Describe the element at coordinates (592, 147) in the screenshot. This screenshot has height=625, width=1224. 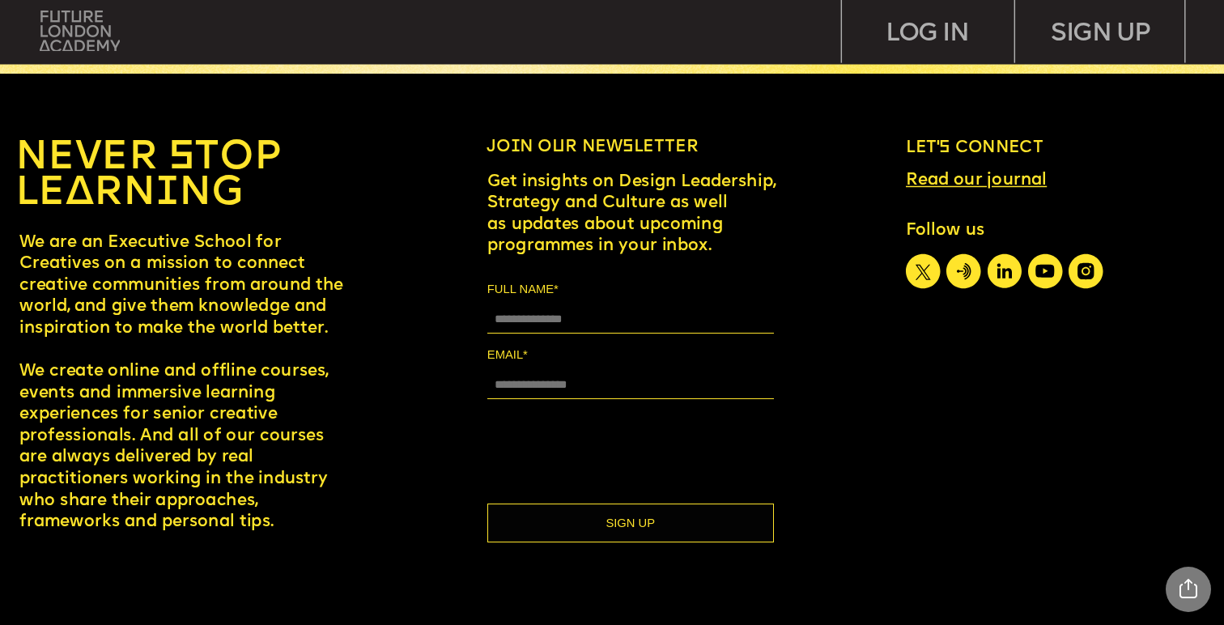
I see `span: Join our newsletter` at that location.